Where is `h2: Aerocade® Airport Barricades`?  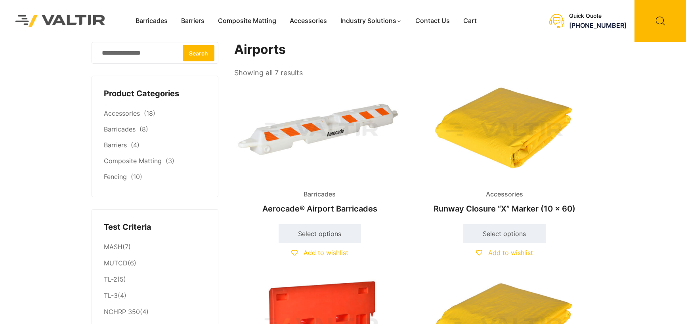 h2: Aerocade® Airport Barricades is located at coordinates (320, 209).